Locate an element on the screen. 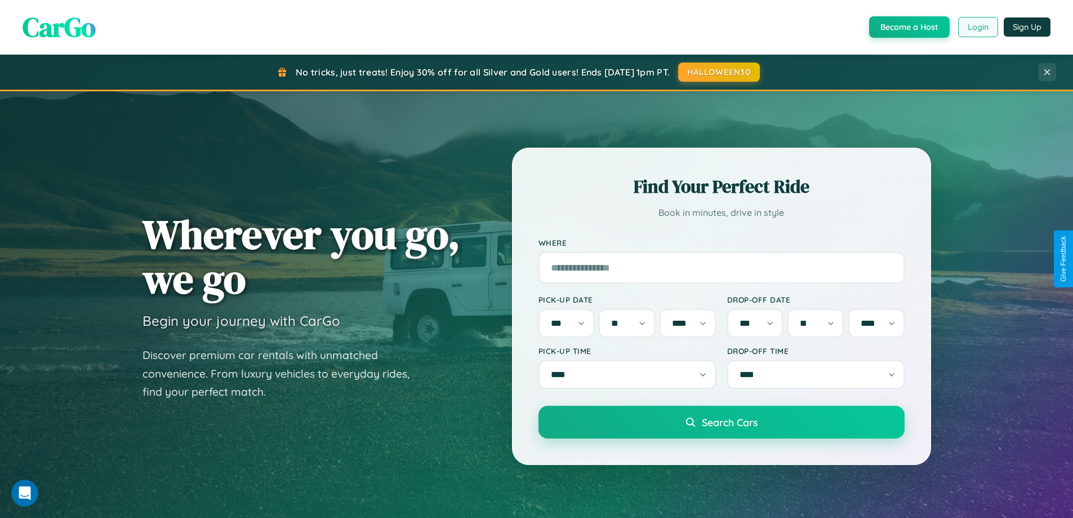 Image resolution: width=1073 pixels, height=518 pixels. h2: Find Your Perfect Ride is located at coordinates (722, 186).